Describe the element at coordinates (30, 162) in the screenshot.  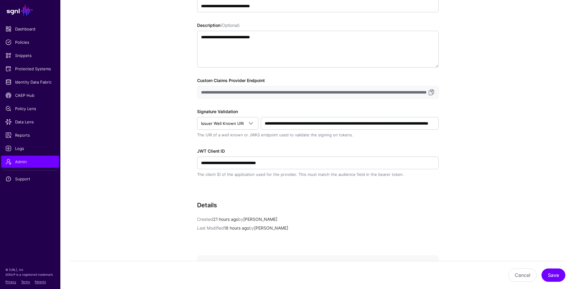
I see `a: Admin` at that location.